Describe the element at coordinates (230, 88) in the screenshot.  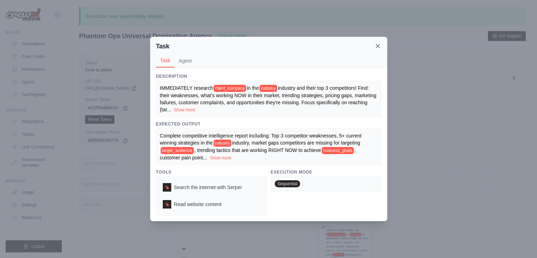
I see `span: client_company` at that location.